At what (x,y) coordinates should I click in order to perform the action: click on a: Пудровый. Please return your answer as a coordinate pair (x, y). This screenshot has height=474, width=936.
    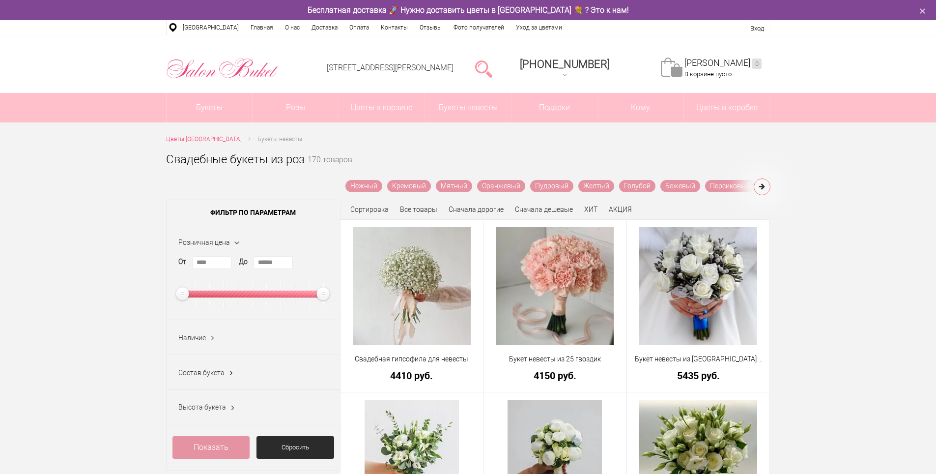
    Looking at the image, I should click on (552, 186).